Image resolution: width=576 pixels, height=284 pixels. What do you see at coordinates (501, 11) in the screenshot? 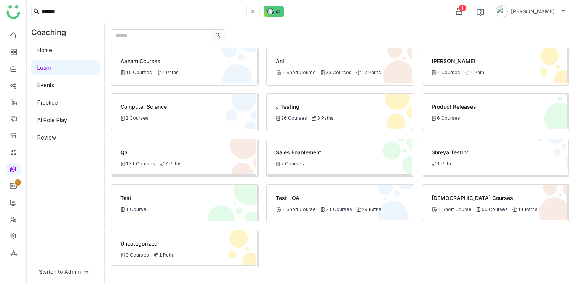
I see `img: avatar` at bounding box center [501, 11].